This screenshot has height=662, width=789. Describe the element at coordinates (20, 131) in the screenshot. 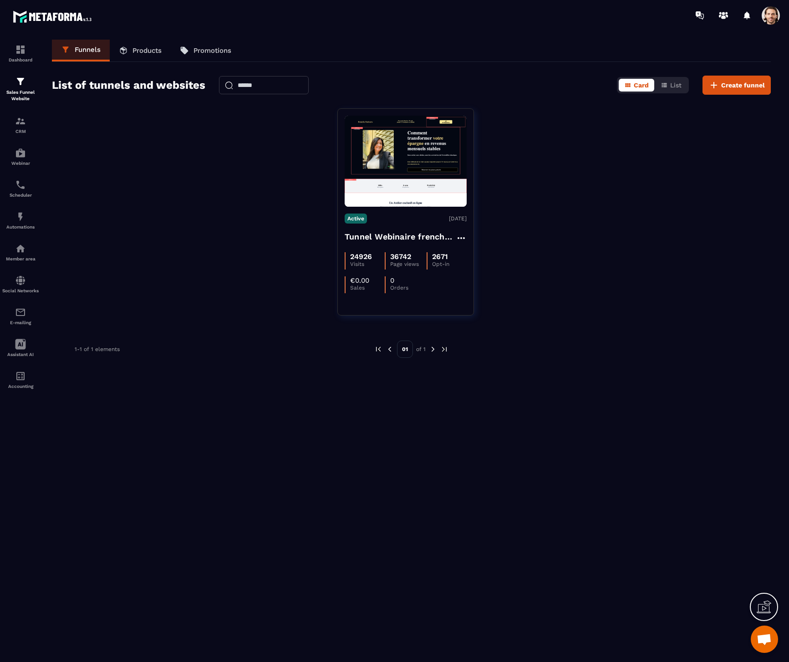

I see `p: CRM` at that location.